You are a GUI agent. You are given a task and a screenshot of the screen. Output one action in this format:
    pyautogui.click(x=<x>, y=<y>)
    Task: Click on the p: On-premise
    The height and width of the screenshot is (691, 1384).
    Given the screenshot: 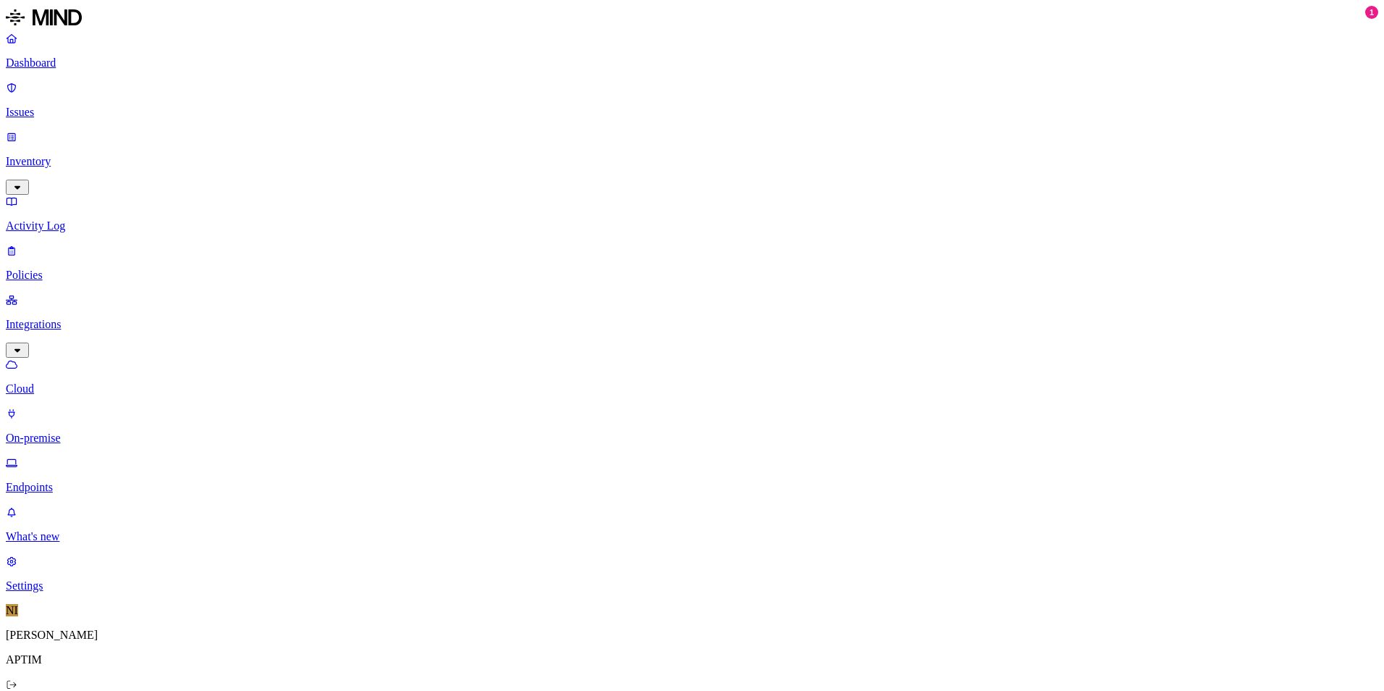 What is the action you would take?
    pyautogui.click(x=692, y=438)
    